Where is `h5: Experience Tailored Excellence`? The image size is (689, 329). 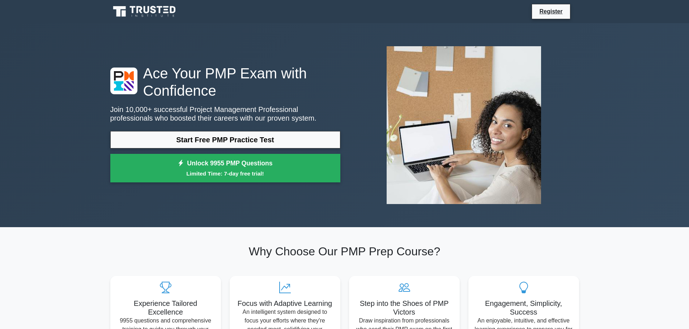
h5: Experience Tailored Excellence is located at coordinates (166, 308).